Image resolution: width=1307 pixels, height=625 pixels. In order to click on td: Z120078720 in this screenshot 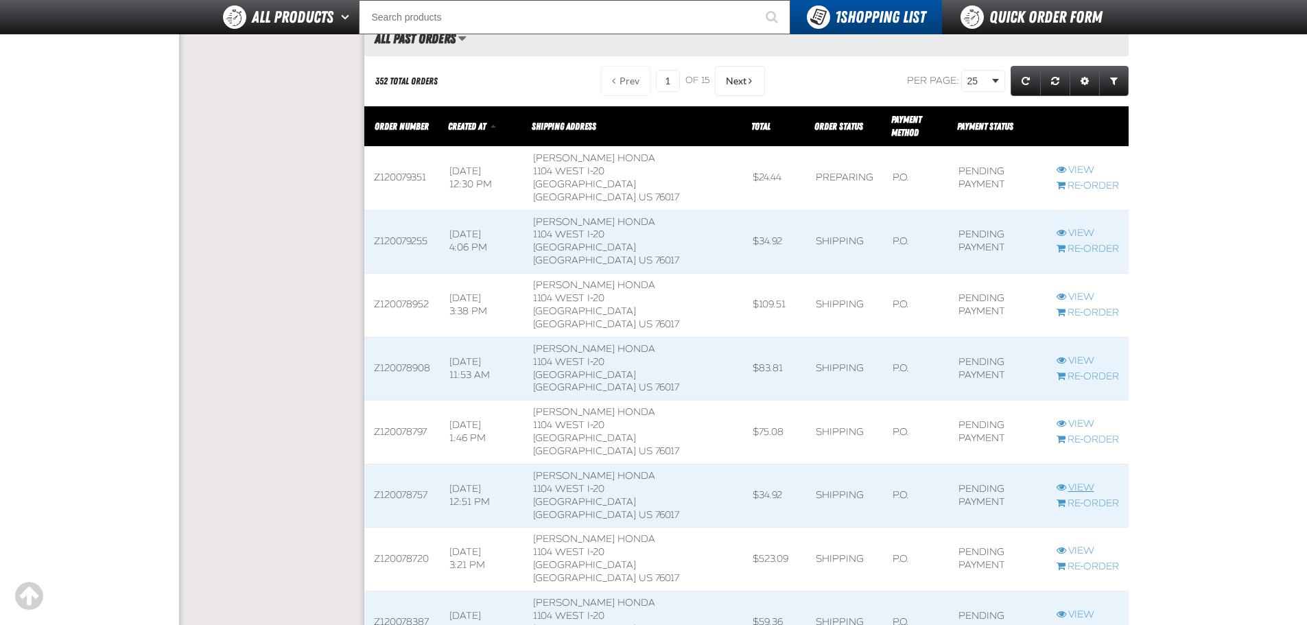, I will do `click(402, 559)`.